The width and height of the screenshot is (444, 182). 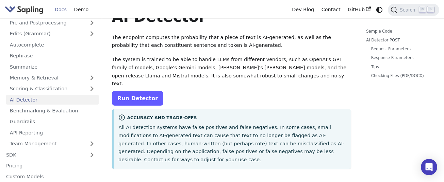 I want to click on a: Memory & Retrieval, so click(x=52, y=78).